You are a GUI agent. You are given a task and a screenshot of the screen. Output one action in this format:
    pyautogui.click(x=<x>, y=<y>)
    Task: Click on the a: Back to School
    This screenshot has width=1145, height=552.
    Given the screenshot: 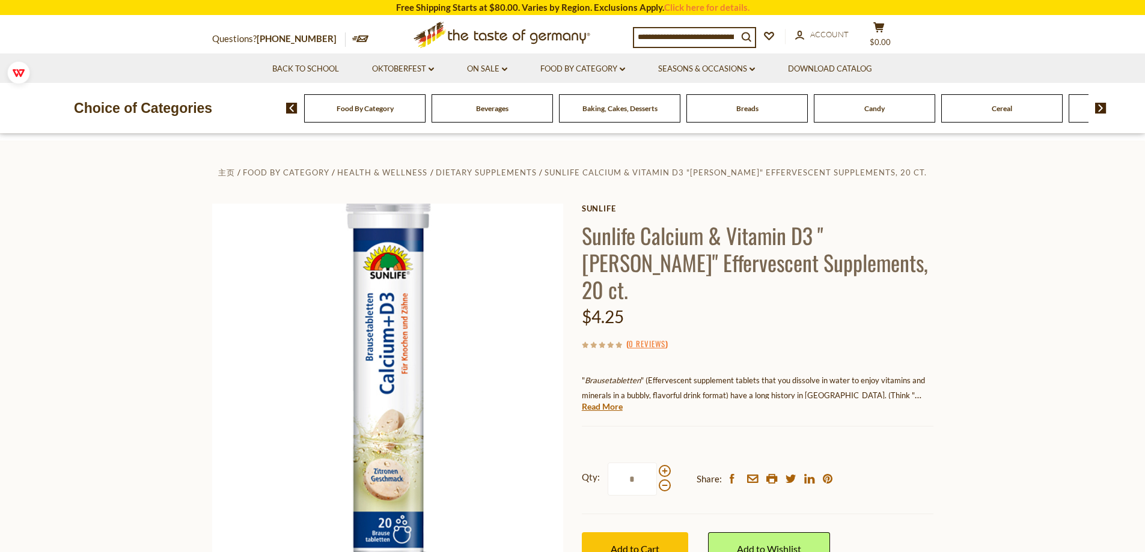 What is the action you would take?
    pyautogui.click(x=305, y=69)
    